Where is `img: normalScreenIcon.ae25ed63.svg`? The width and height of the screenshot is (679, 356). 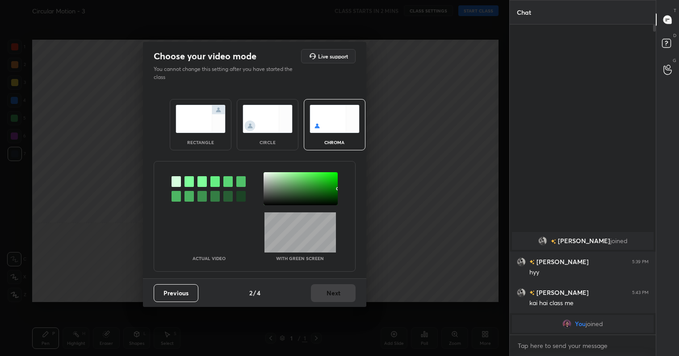 img: normalScreenIcon.ae25ed63.svg is located at coordinates (201, 119).